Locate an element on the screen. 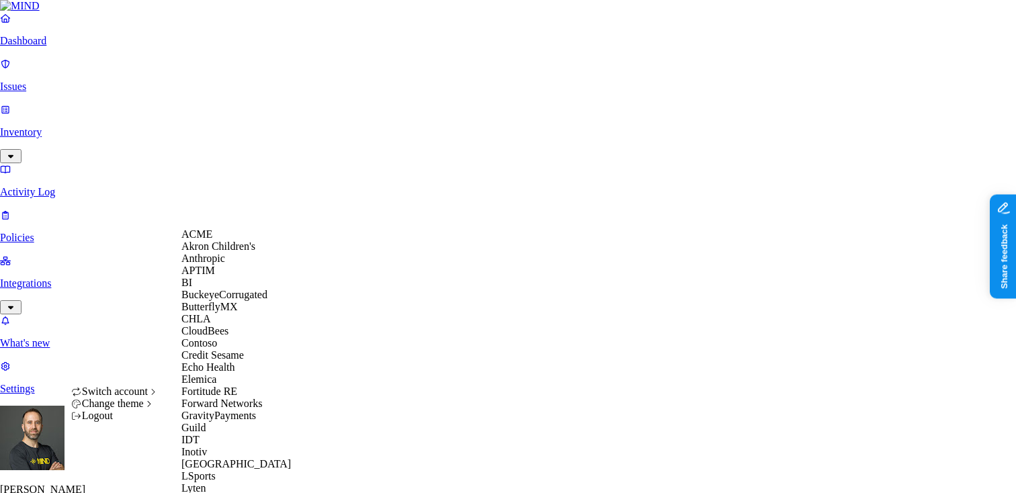 This screenshot has height=493, width=1016. span: APTIM is located at coordinates (198, 270).